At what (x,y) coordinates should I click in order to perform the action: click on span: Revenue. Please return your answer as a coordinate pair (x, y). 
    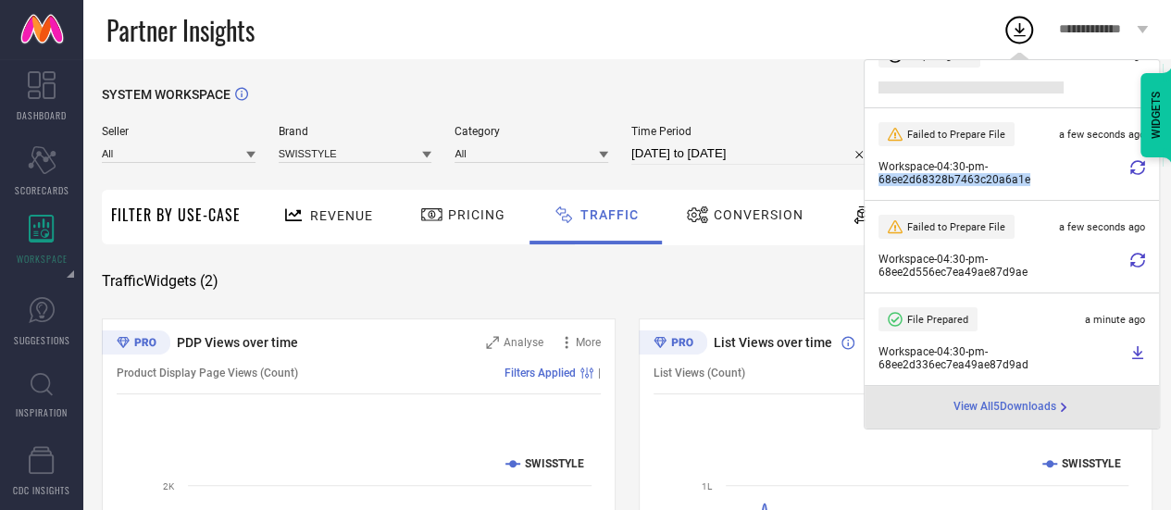
    Looking at the image, I should click on (342, 216).